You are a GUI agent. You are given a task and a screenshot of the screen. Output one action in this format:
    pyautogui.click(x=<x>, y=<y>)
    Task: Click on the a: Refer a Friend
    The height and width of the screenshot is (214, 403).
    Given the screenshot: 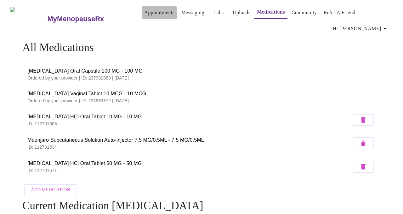 What is the action you would take?
    pyautogui.click(x=340, y=13)
    